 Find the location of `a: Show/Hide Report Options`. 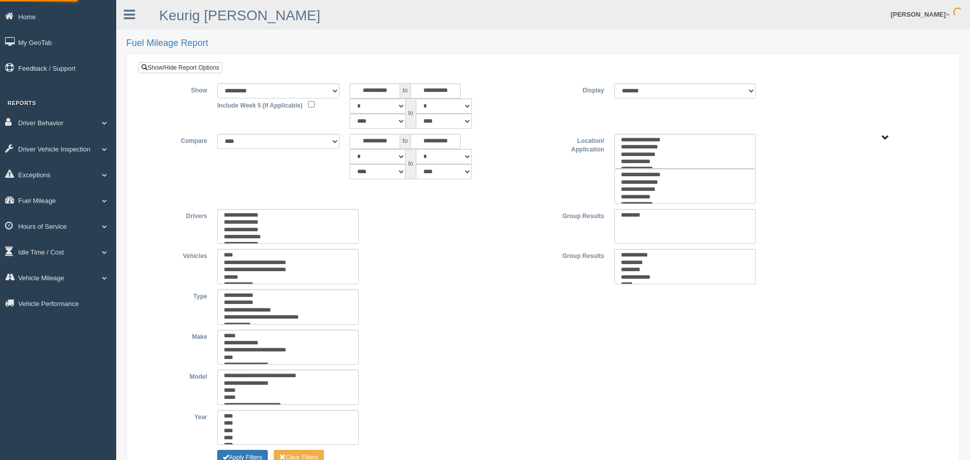

a: Show/Hide Report Options is located at coordinates (180, 68).